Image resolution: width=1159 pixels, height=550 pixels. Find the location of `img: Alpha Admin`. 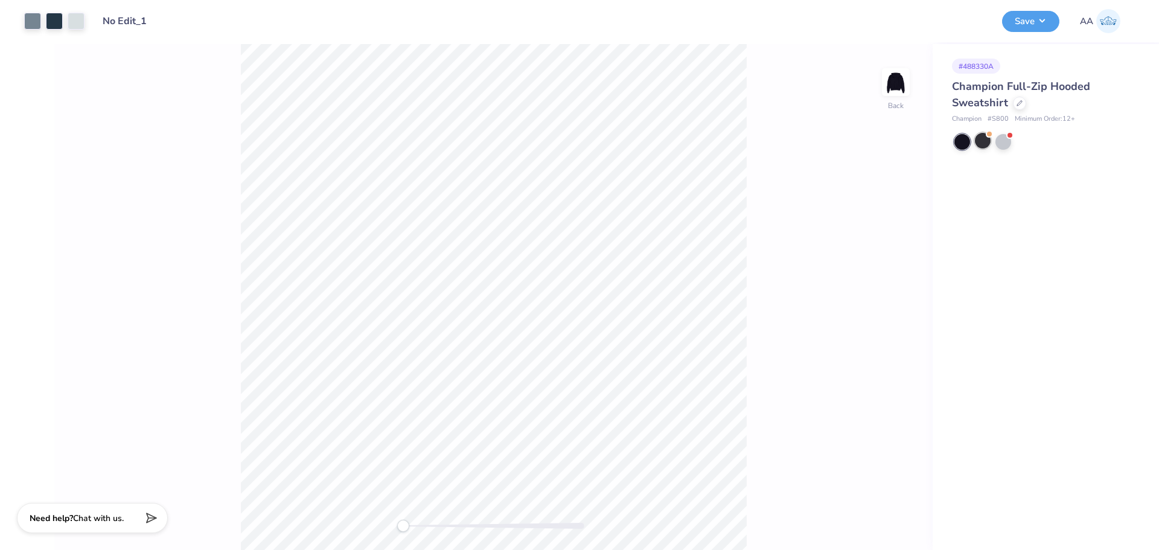

img: Alpha Admin is located at coordinates (1108, 21).